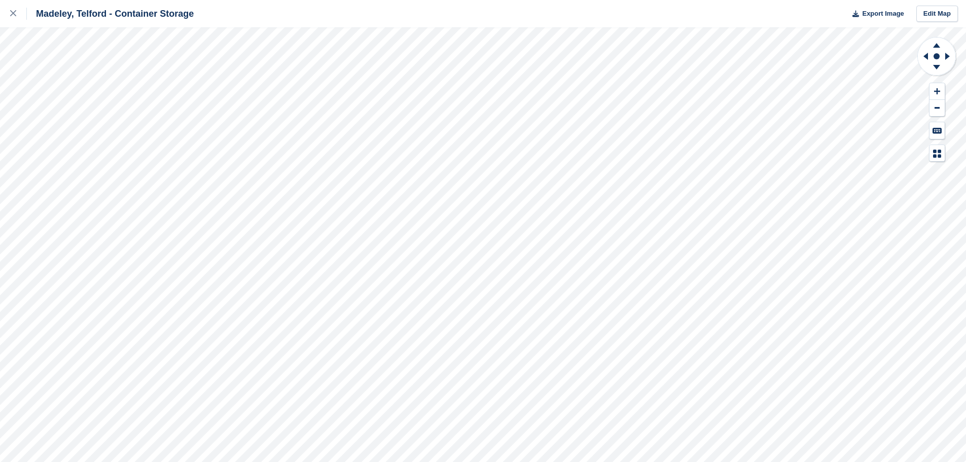 The height and width of the screenshot is (462, 966). Describe the element at coordinates (883, 14) in the screenshot. I see `span: Export Image` at that location.